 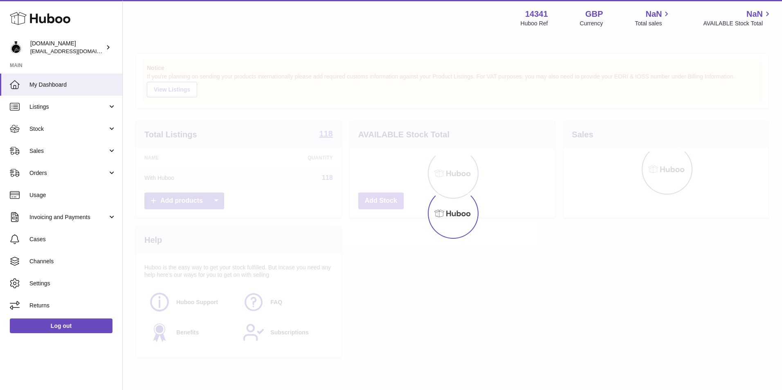 I want to click on a: NaN Total sales, so click(x=653, y=18).